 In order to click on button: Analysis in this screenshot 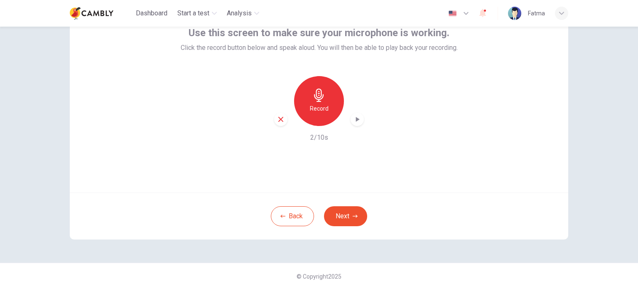, I will do `click(243, 13)`.